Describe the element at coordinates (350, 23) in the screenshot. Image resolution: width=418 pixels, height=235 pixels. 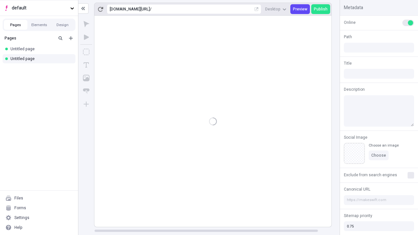
I see `span: Online` at that location.